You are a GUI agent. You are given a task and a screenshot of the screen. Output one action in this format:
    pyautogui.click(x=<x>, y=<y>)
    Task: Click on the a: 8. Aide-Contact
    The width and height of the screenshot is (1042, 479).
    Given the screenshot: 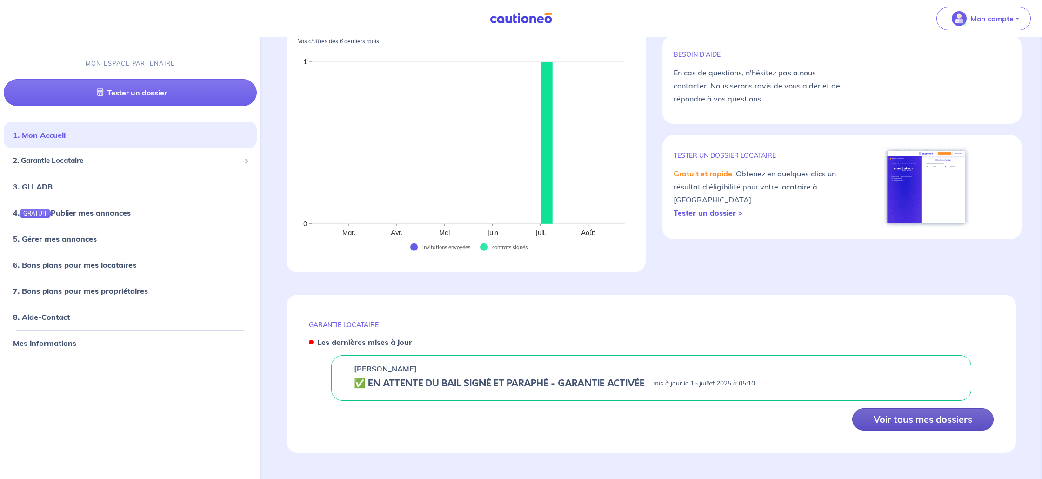 What is the action you would take?
    pyautogui.click(x=41, y=317)
    